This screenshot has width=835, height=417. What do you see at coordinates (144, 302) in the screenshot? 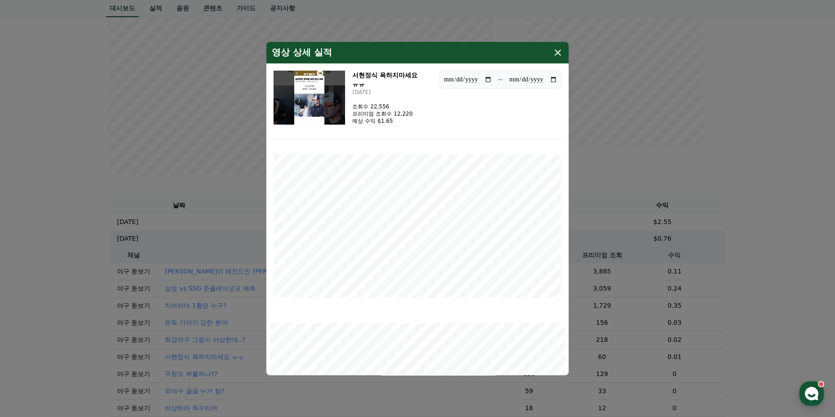
I see `span: 설정` at bounding box center [144, 302].